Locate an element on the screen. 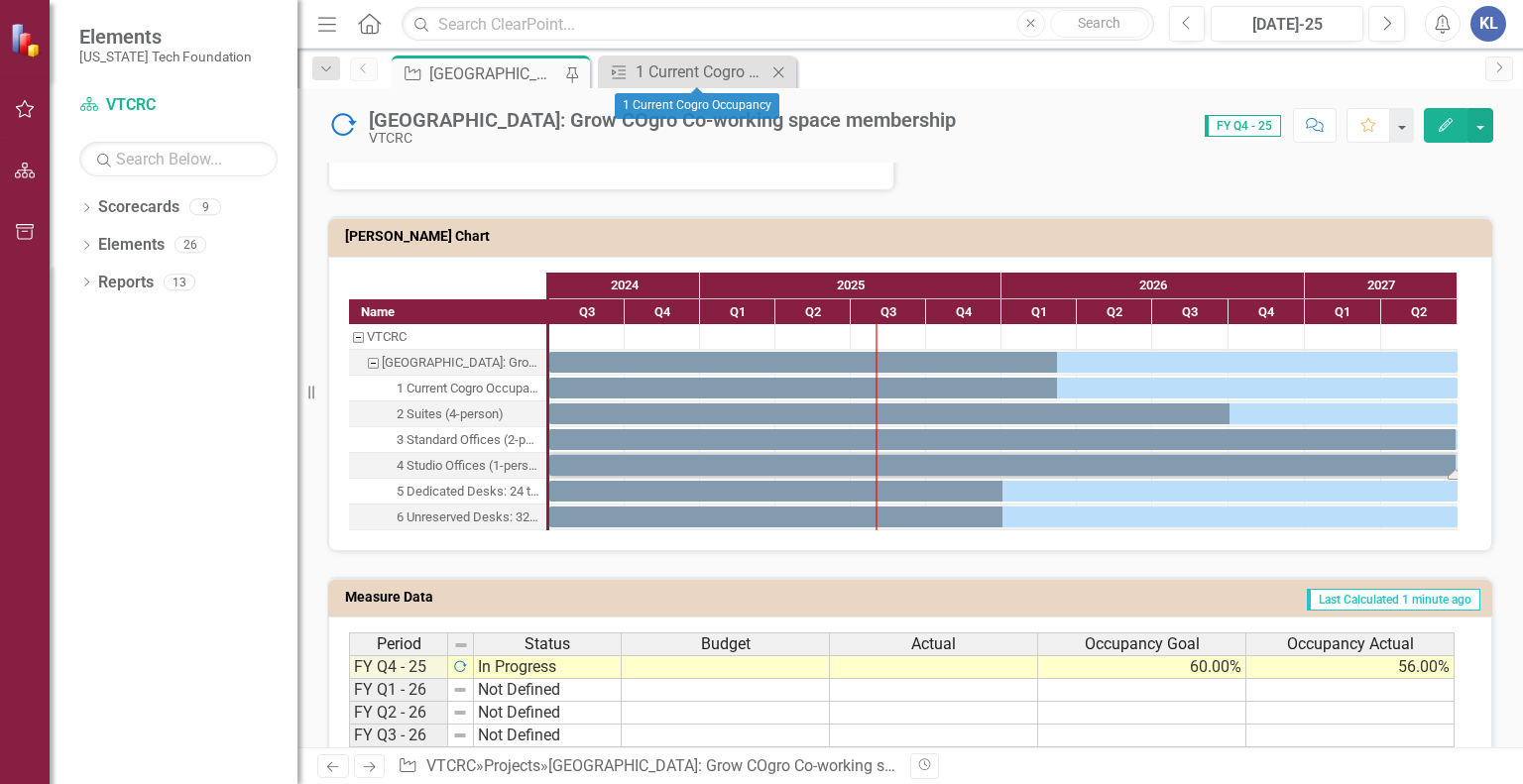 This screenshot has height=784, width=1523. span: Occupancy Actual is located at coordinates (1350, 644).